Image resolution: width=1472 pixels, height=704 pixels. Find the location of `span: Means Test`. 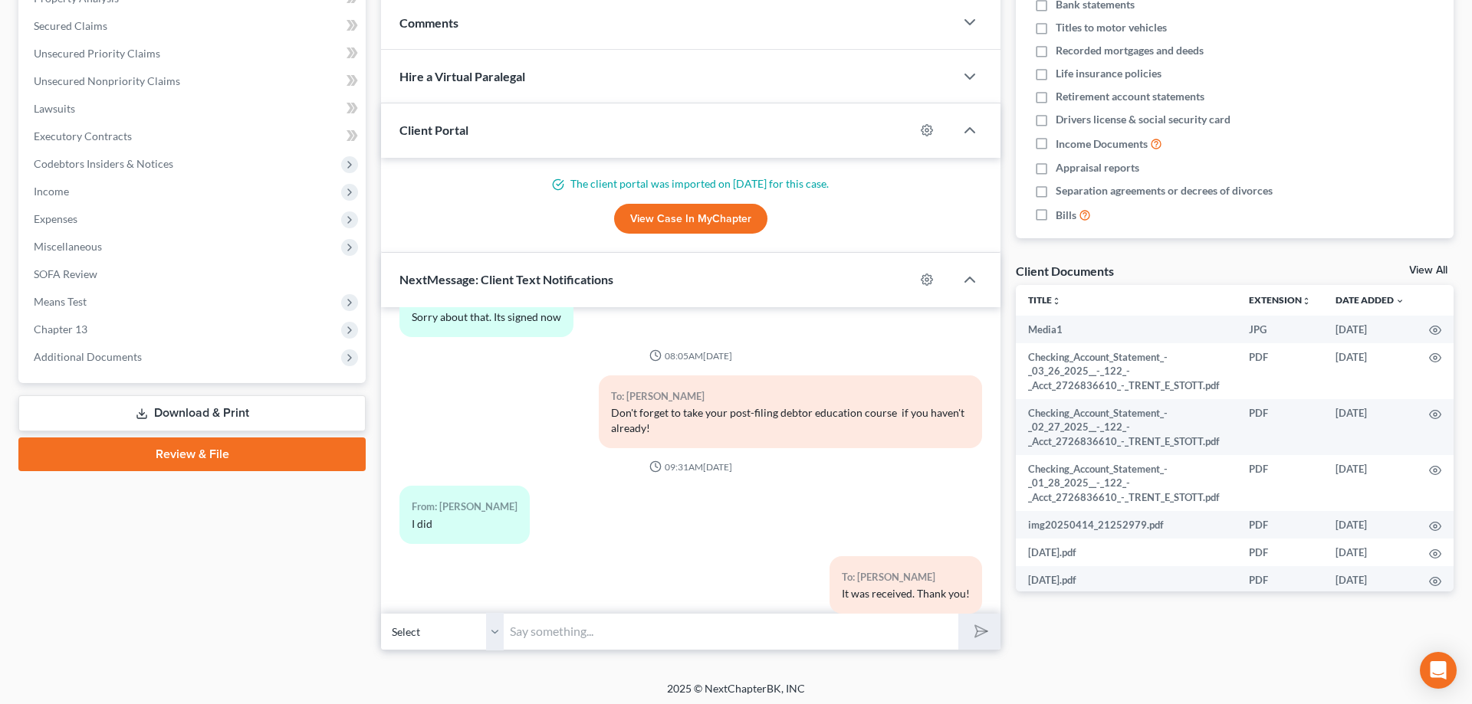

span: Means Test is located at coordinates (60, 301).